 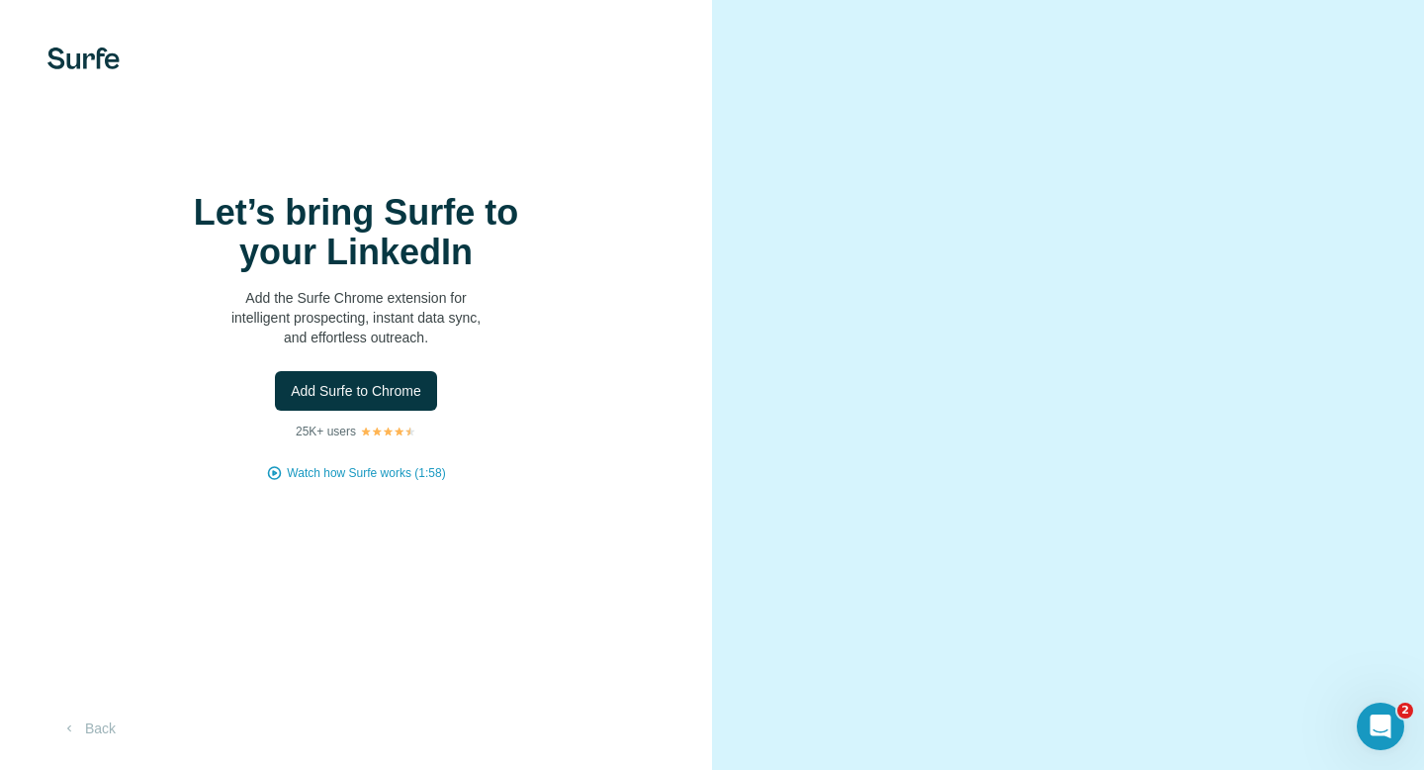 I want to click on button: Add Surfe to Chrome, so click(x=356, y=391).